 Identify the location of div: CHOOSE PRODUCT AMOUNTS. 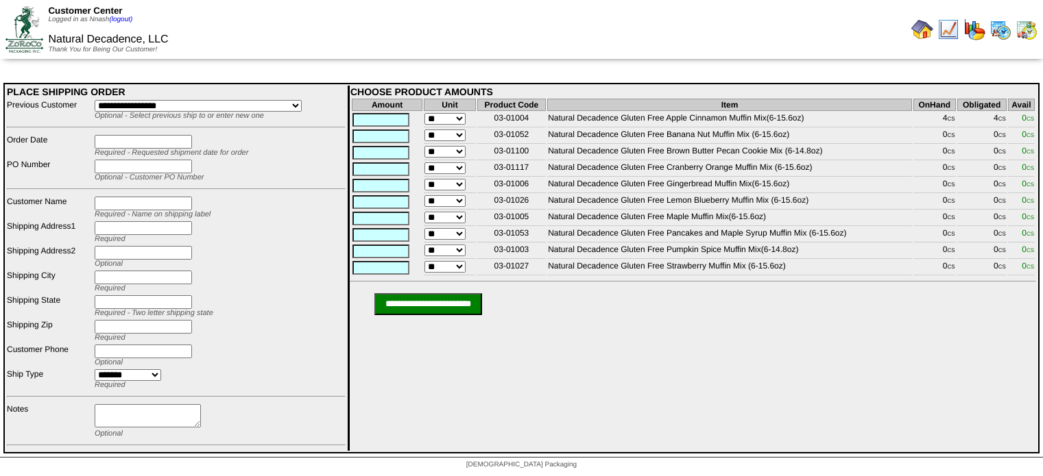
(693, 92).